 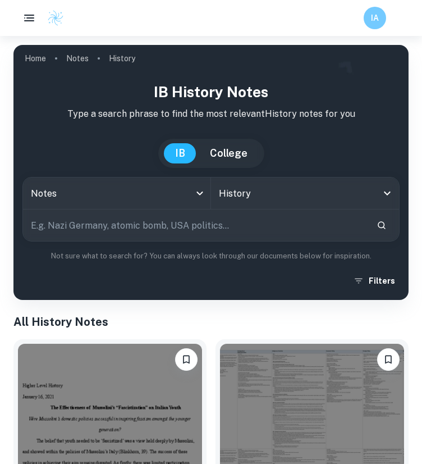 I want to click on button: Search, so click(x=382, y=225).